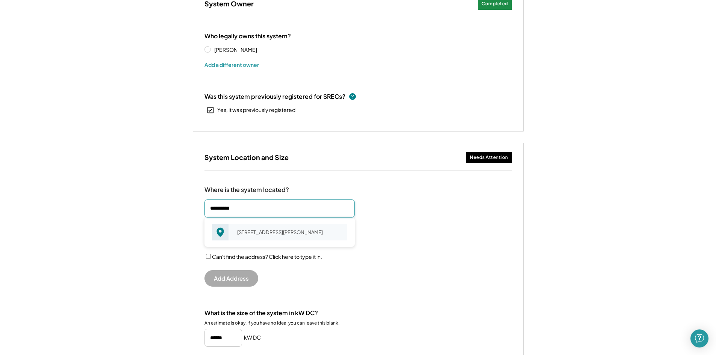 The width and height of the screenshot is (716, 355). What do you see at coordinates (248, 36) in the screenshot?
I see `div: Who legally owns this system?` at bounding box center [248, 36].